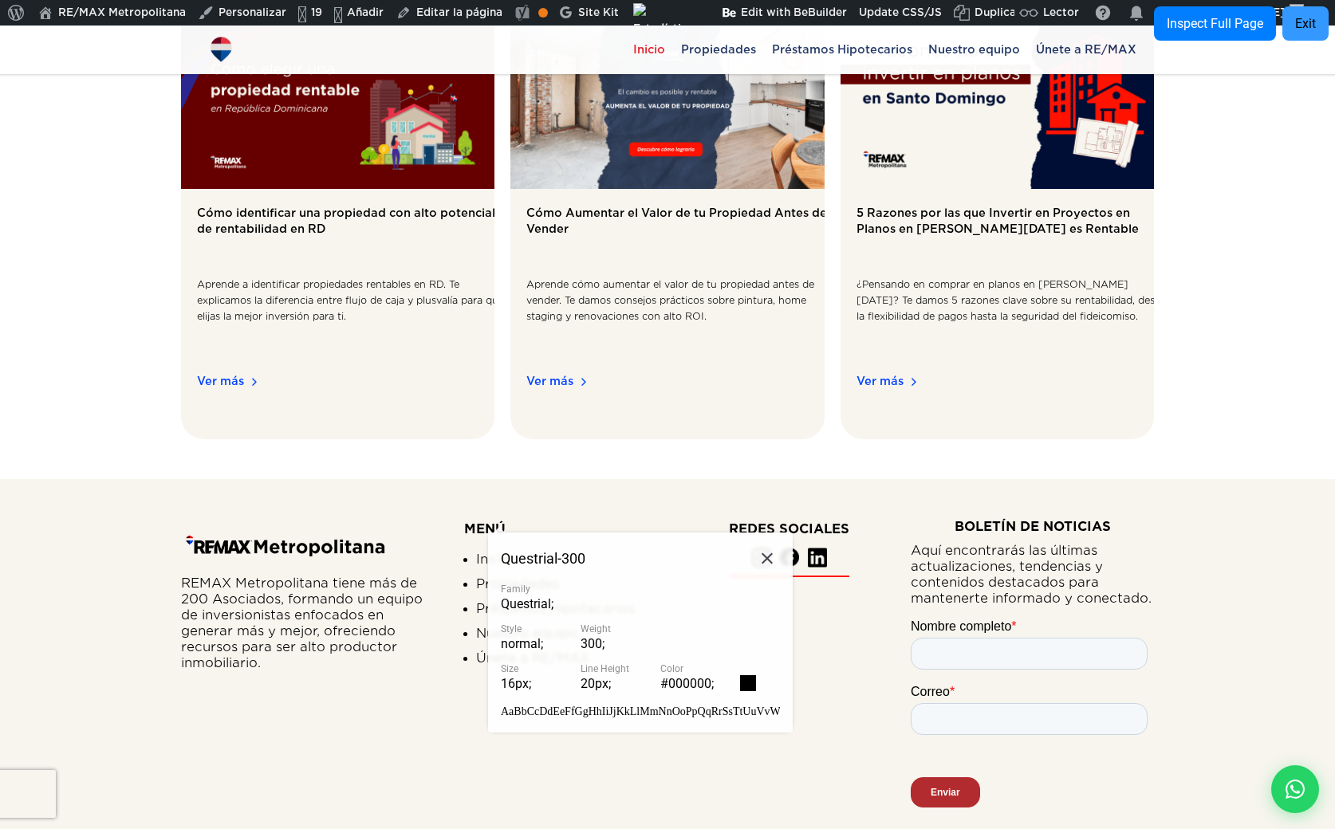 This screenshot has height=829, width=1335. Describe the element at coordinates (974, 49) in the screenshot. I see `span: Nuestro equipo` at that location.